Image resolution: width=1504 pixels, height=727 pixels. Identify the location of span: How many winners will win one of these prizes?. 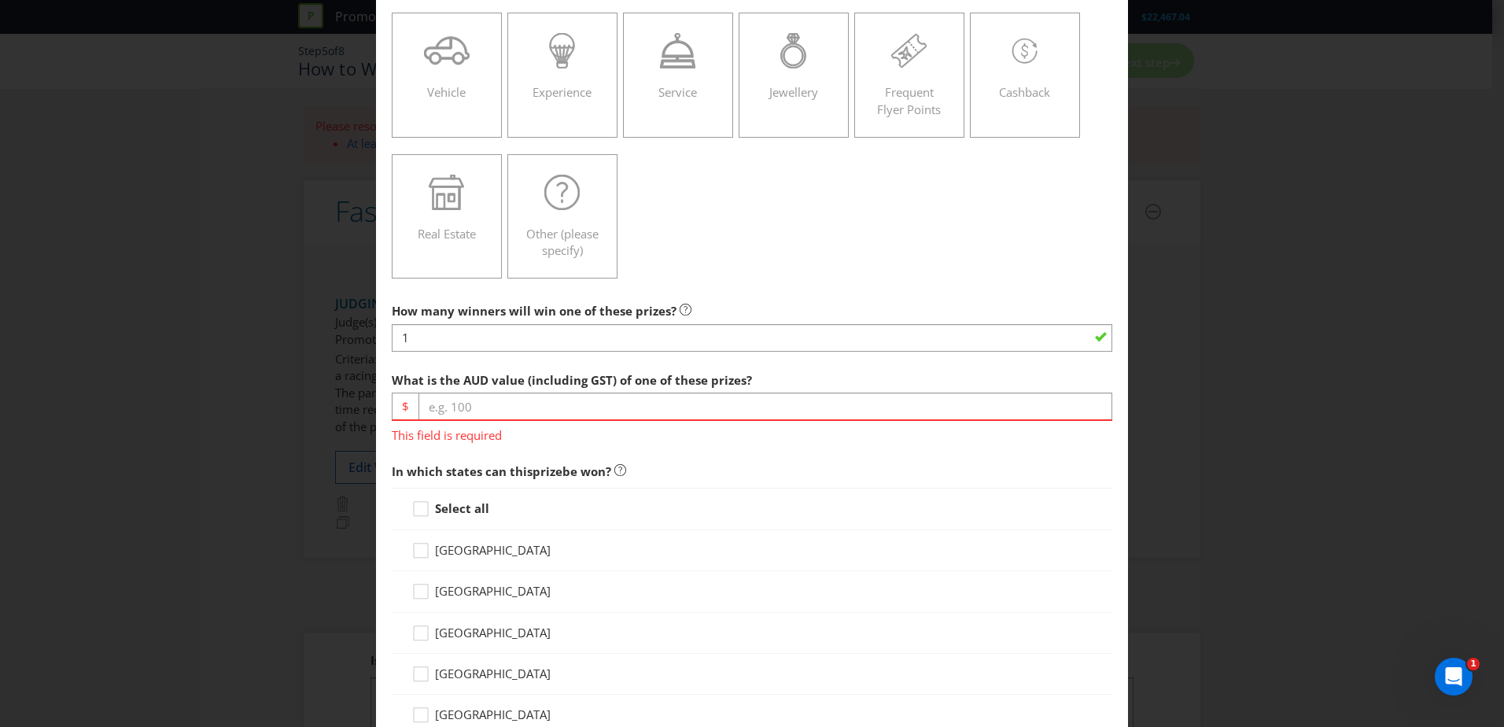
(534, 311).